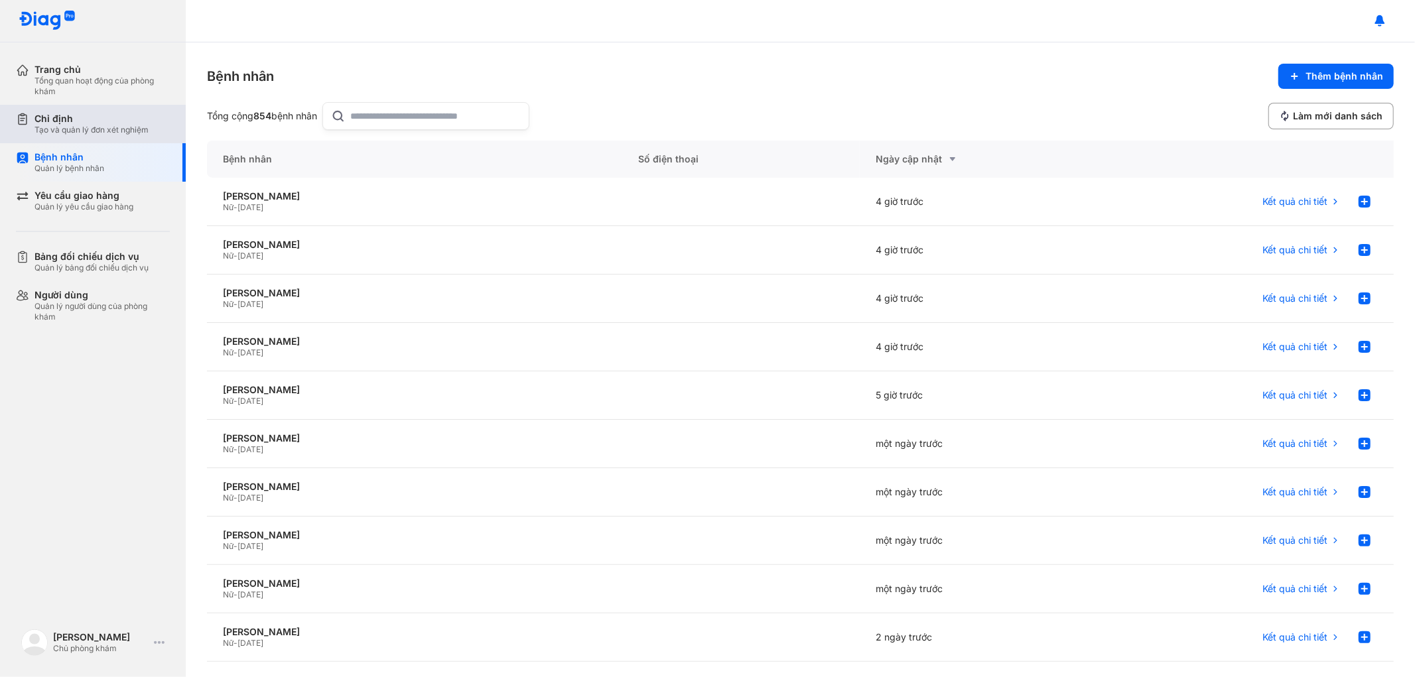  I want to click on div: Chủ phòng khám, so click(101, 649).